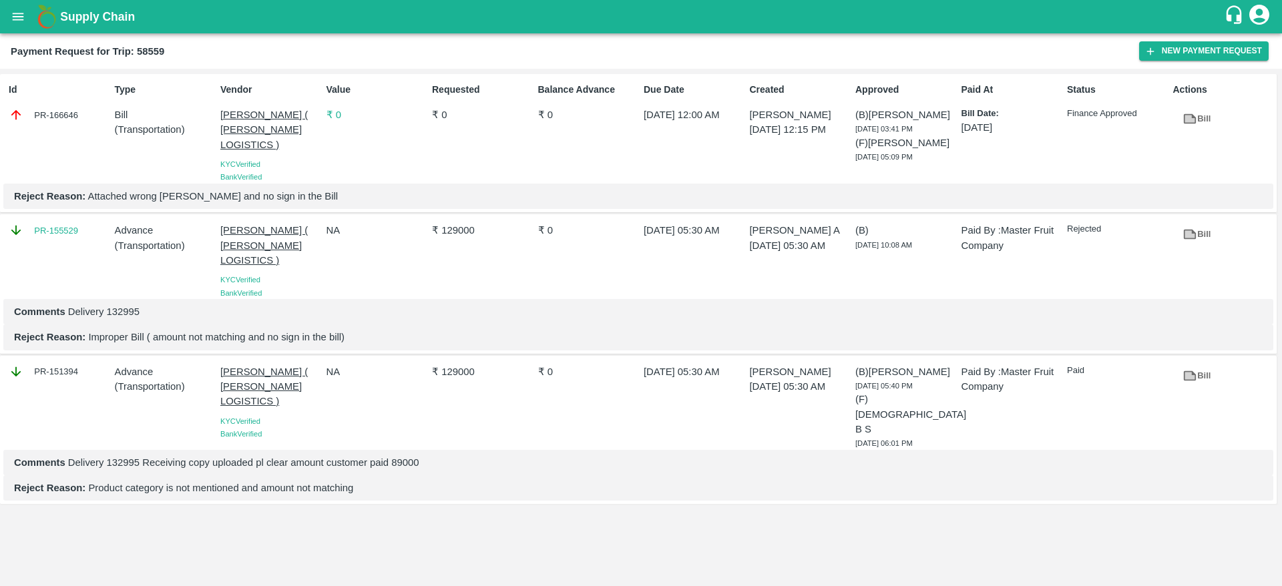 The height and width of the screenshot is (586, 1282). I want to click on p: Delivery 132995 Receiving copy uploaded pl clear amount customer paid 89000, so click(638, 463).